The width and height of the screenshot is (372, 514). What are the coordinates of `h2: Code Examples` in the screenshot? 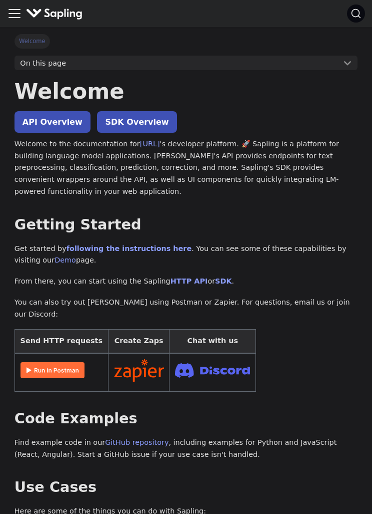 It's located at (186, 419).